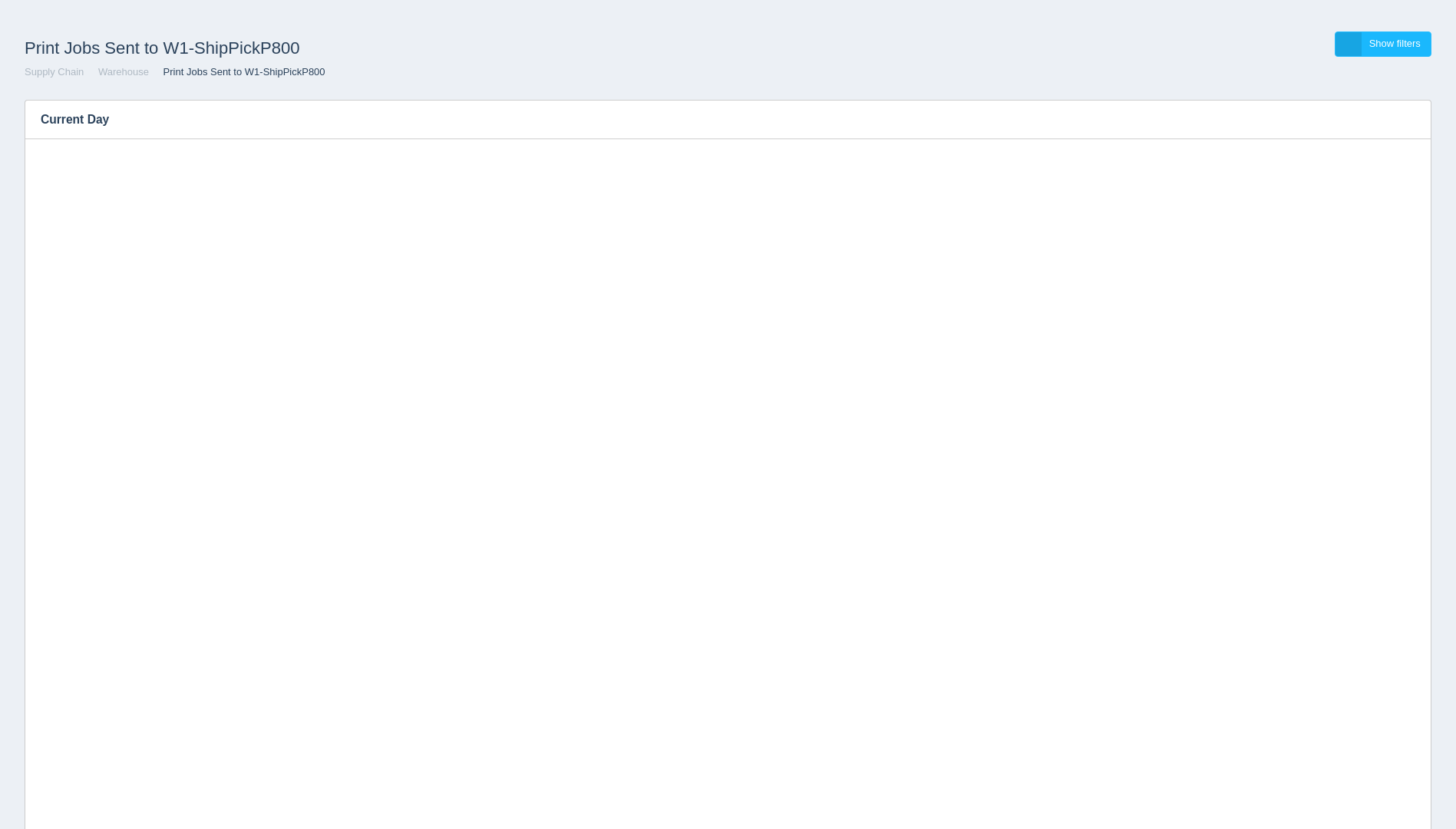 Image resolution: width=1456 pixels, height=829 pixels. What do you see at coordinates (54, 71) in the screenshot?
I see `a: Supply Chain` at bounding box center [54, 71].